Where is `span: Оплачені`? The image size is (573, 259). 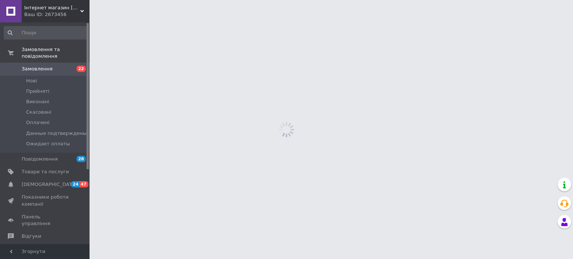
span: Оплачені is located at coordinates (38, 123).